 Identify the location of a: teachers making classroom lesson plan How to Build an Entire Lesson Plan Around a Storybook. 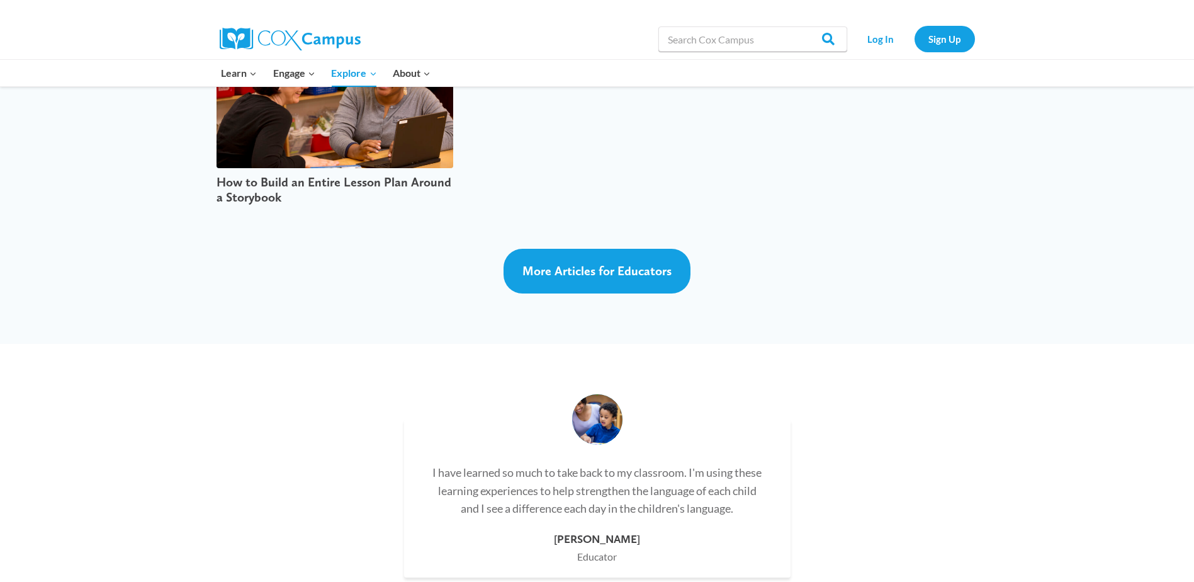
(335, 127).